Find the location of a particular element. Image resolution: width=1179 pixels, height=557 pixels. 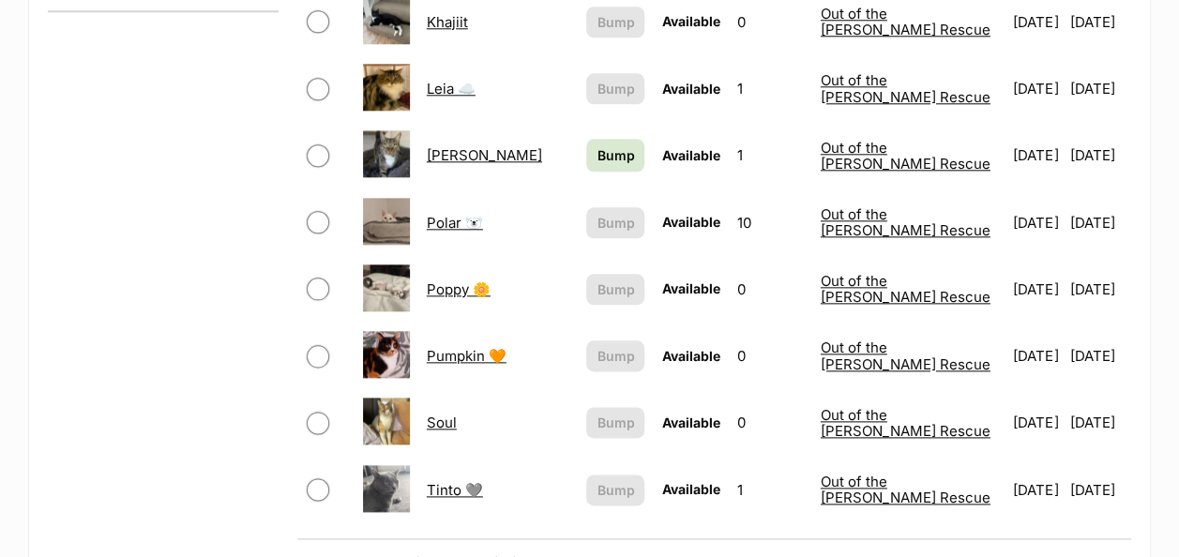

a: Leia ☁️ is located at coordinates (451, 88).